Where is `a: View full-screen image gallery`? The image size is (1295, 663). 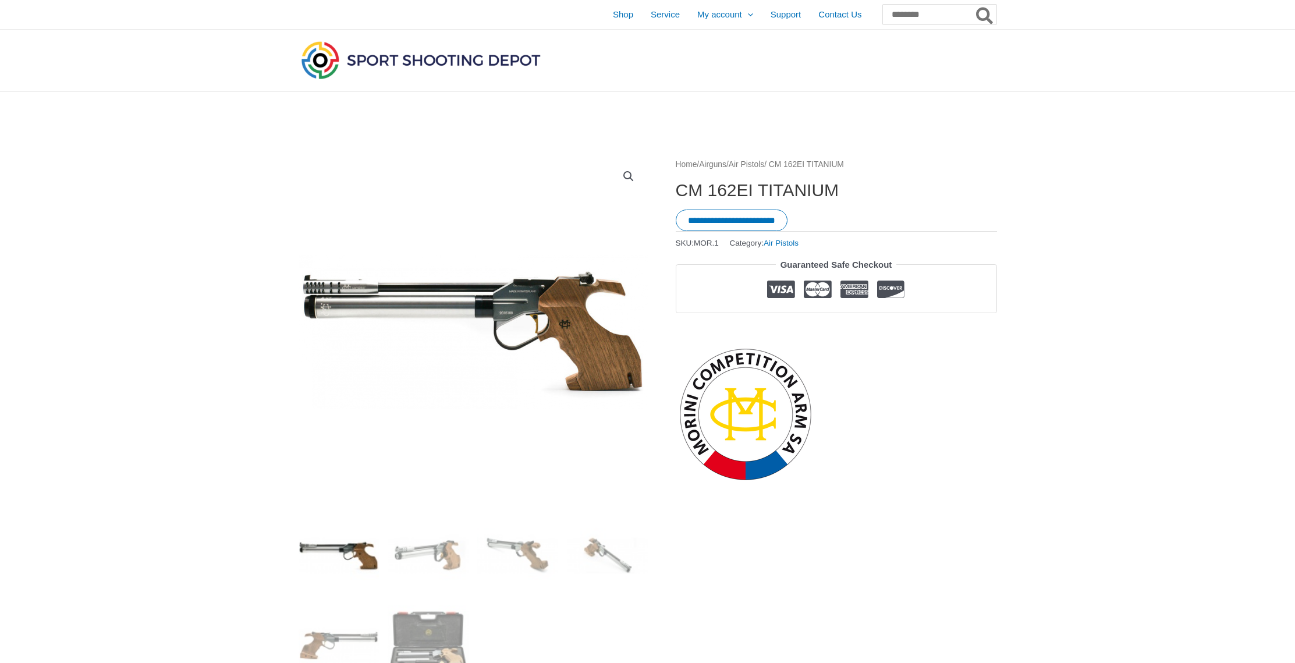 a: View full-screen image gallery is located at coordinates (629, 176).